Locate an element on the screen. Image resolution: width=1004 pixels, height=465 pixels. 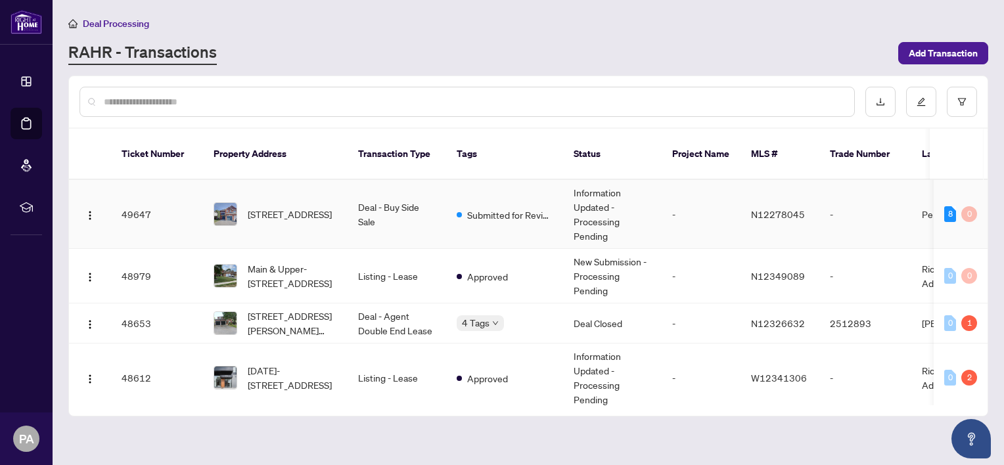
td: New Submission - Processing Pending is located at coordinates (612, 276).